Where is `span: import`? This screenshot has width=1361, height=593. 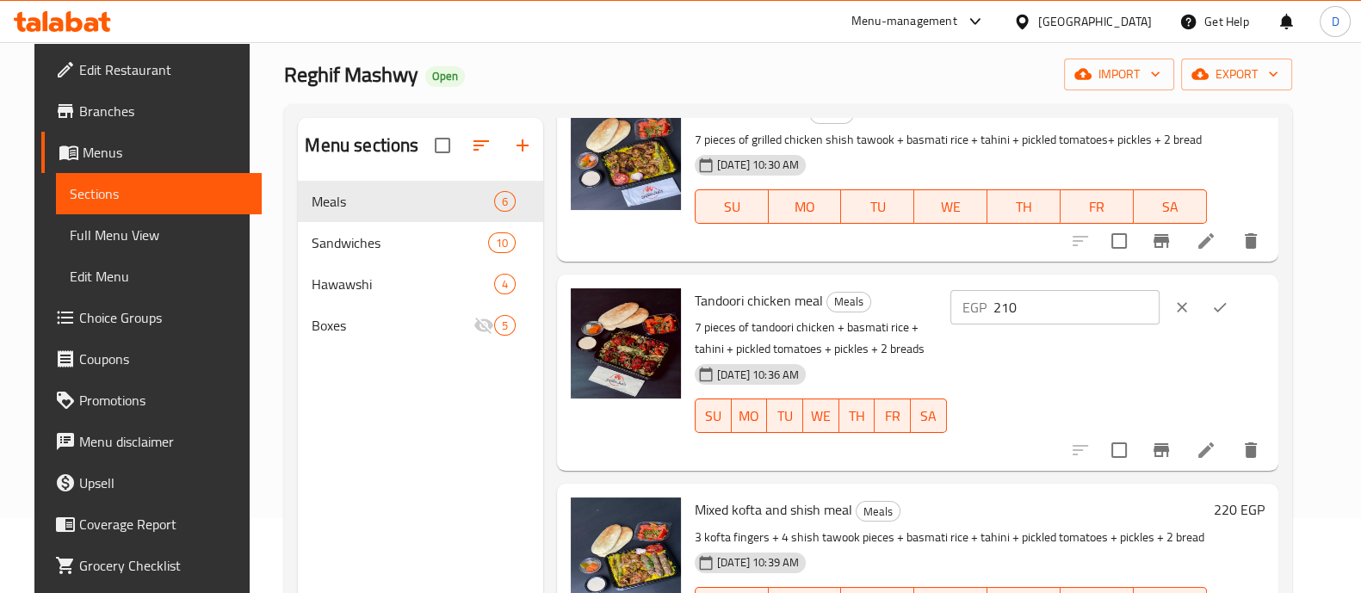 span: import is located at coordinates (1119, 74).